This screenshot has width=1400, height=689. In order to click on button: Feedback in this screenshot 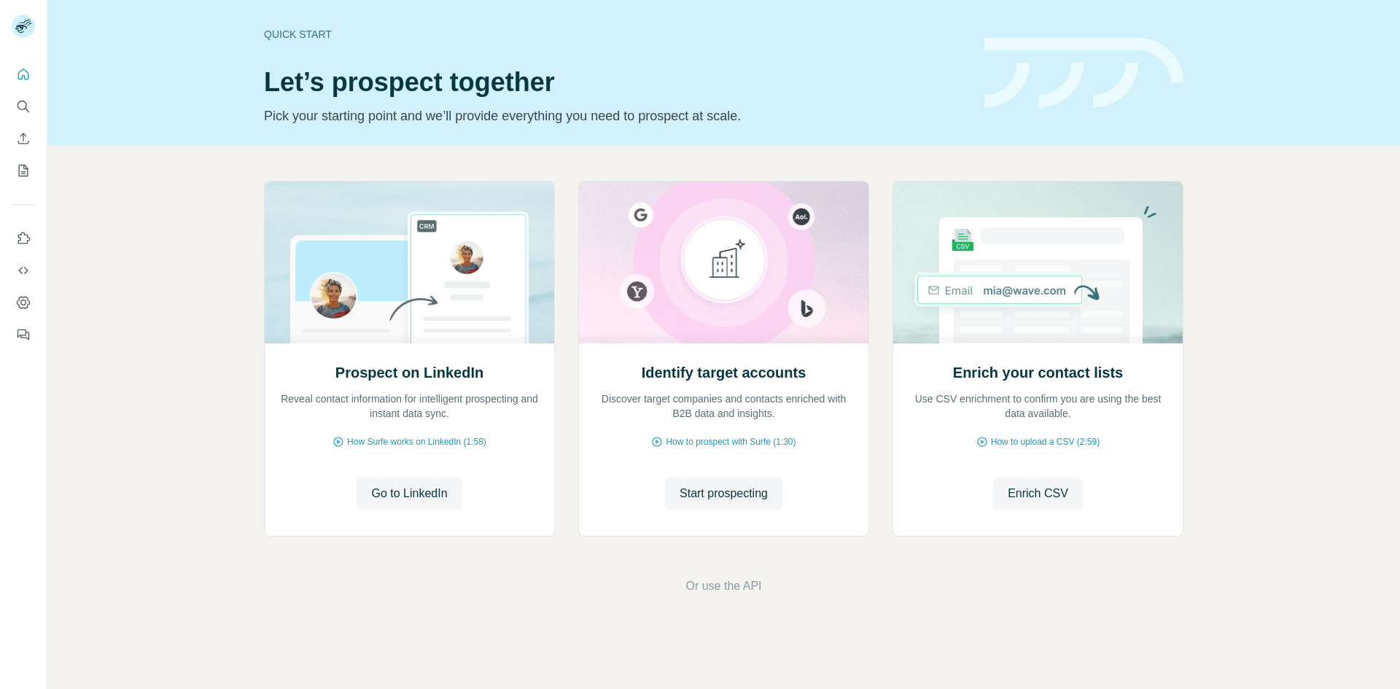, I will do `click(23, 335)`.